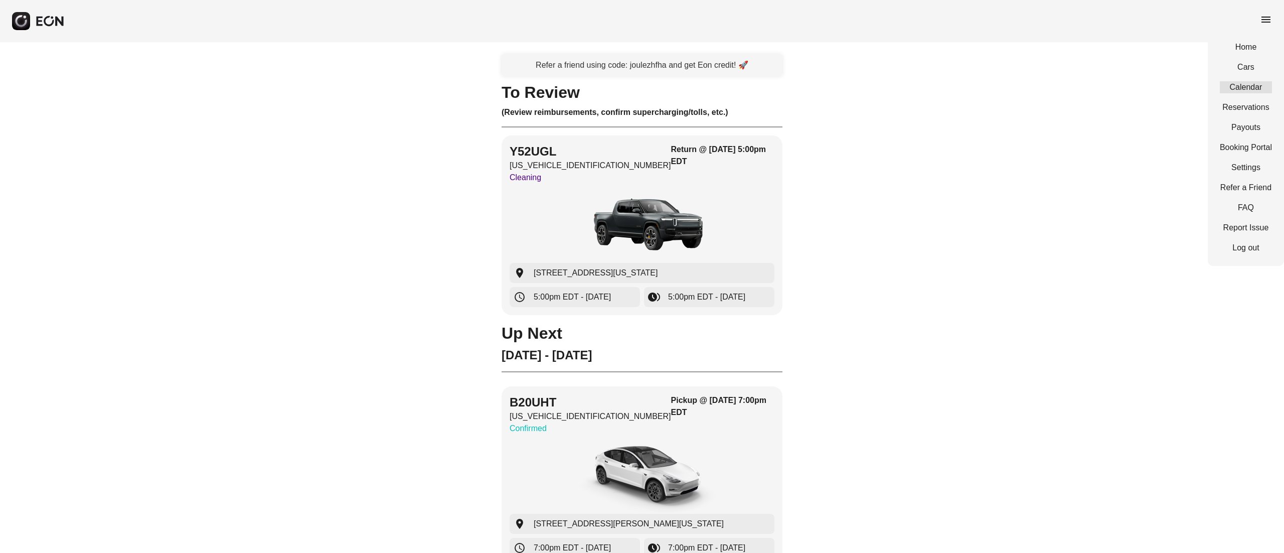 The width and height of the screenshot is (1284, 553). What do you see at coordinates (1246, 228) in the screenshot?
I see `a: Report Issue` at bounding box center [1246, 228].